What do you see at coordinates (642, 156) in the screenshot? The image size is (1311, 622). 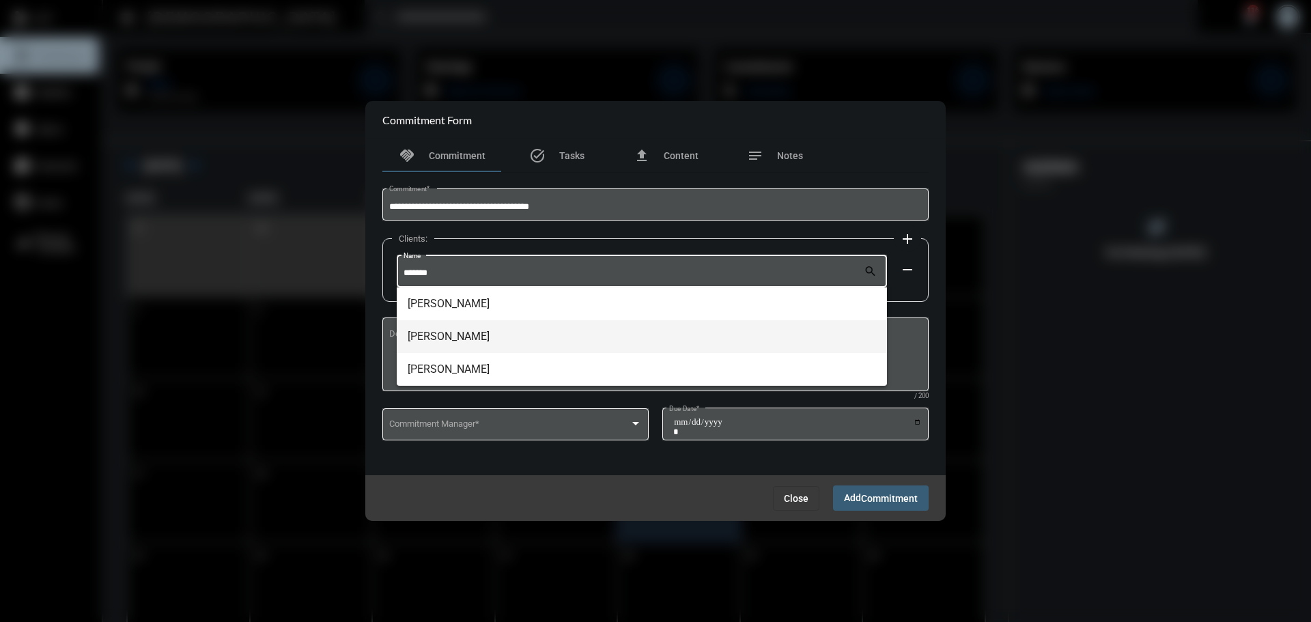 I see `mat-icon: file_upload` at bounding box center [642, 156].